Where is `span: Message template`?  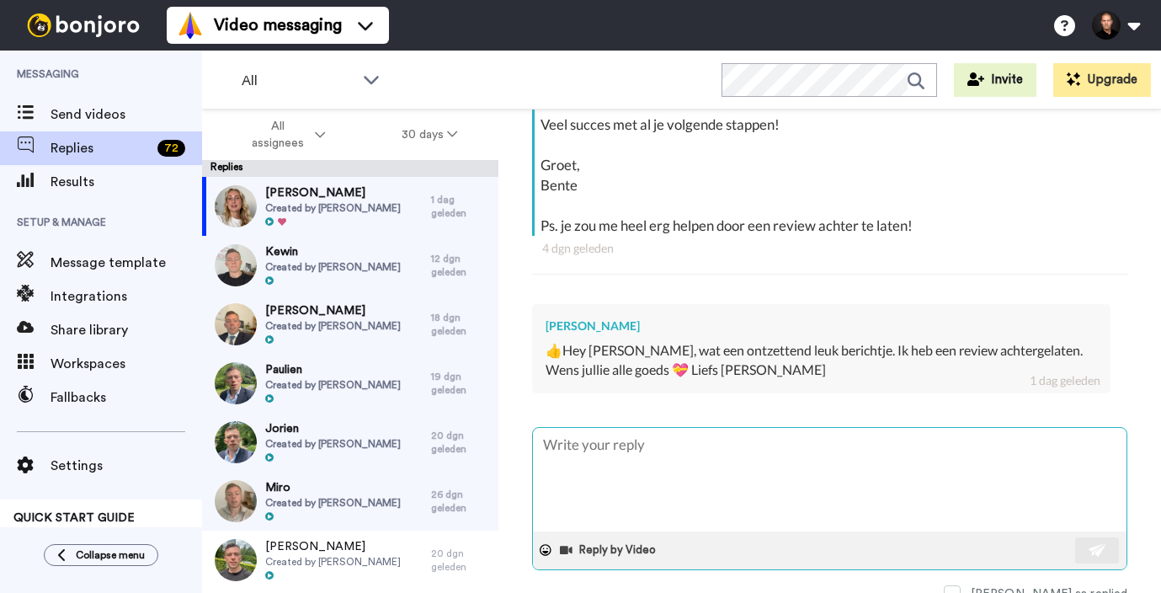 span: Message template is located at coordinates (126, 263).